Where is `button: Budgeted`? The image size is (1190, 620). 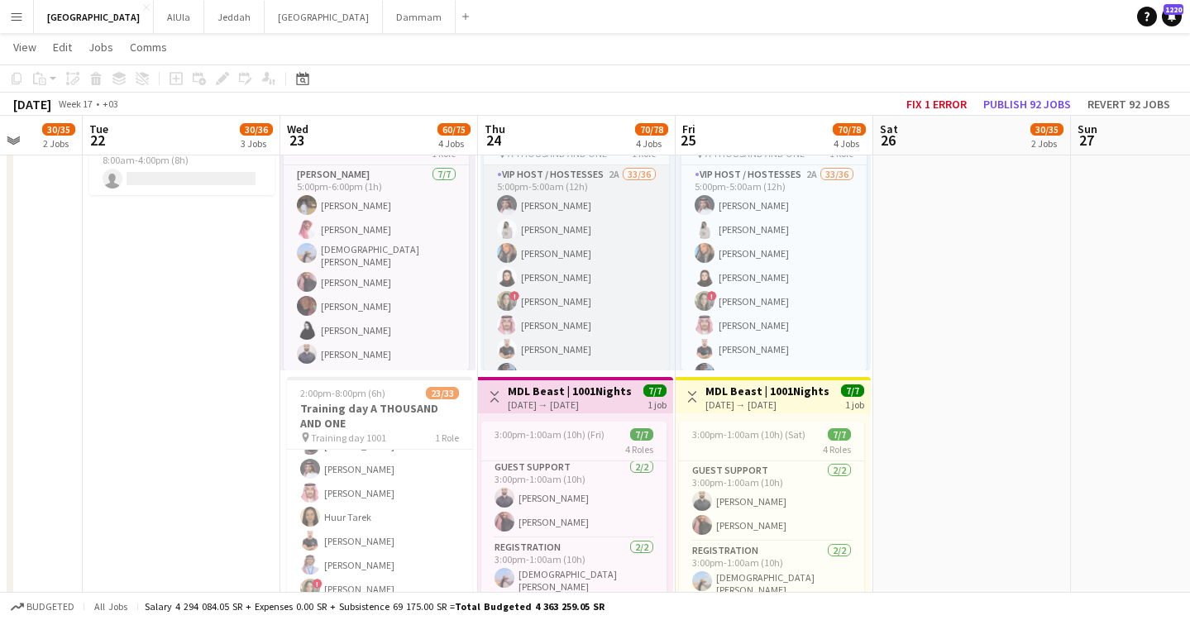 button: Budgeted is located at coordinates (42, 607).